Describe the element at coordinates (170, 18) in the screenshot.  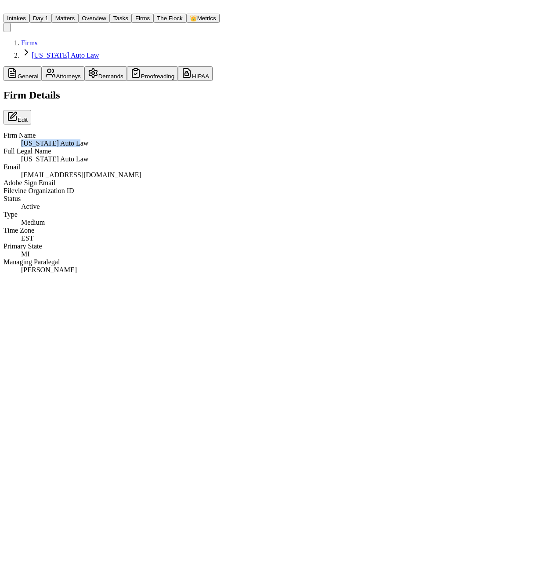
I see `button: The Flock` at that location.